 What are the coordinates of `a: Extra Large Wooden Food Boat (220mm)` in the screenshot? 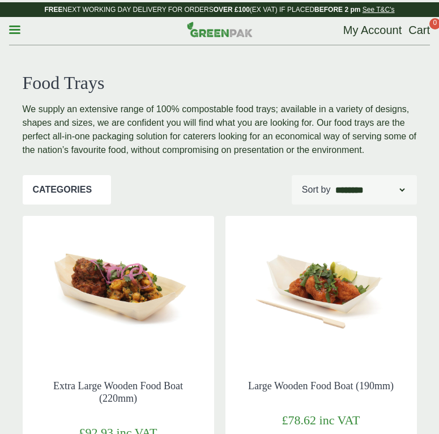 It's located at (118, 392).